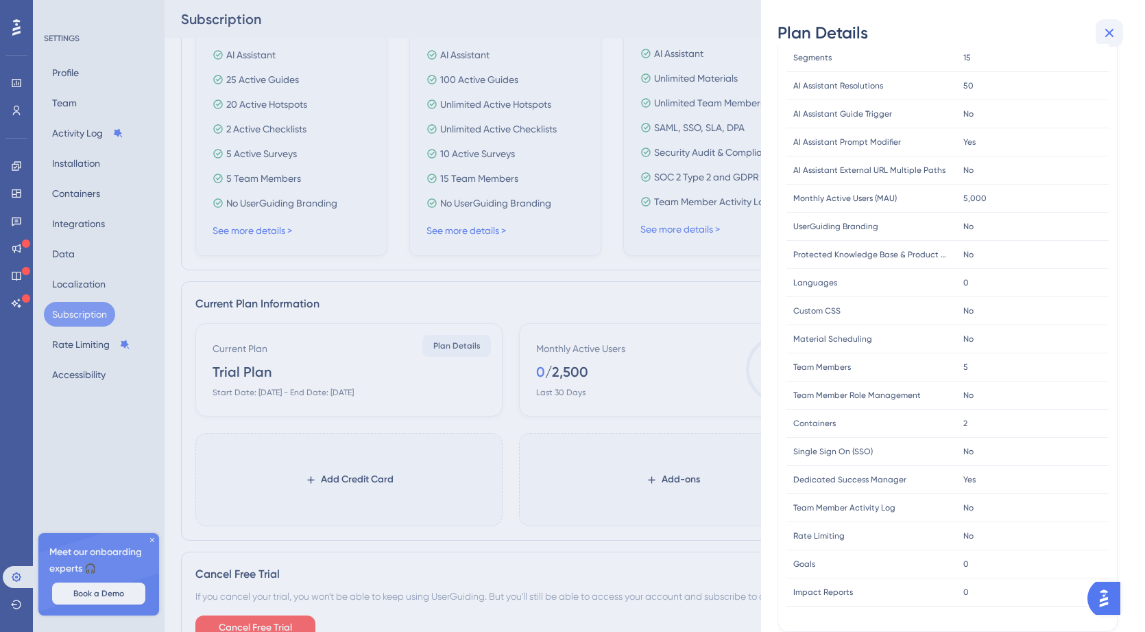 The height and width of the screenshot is (632, 1145). What do you see at coordinates (833, 339) in the screenshot?
I see `span: Material Scheduling` at bounding box center [833, 339].